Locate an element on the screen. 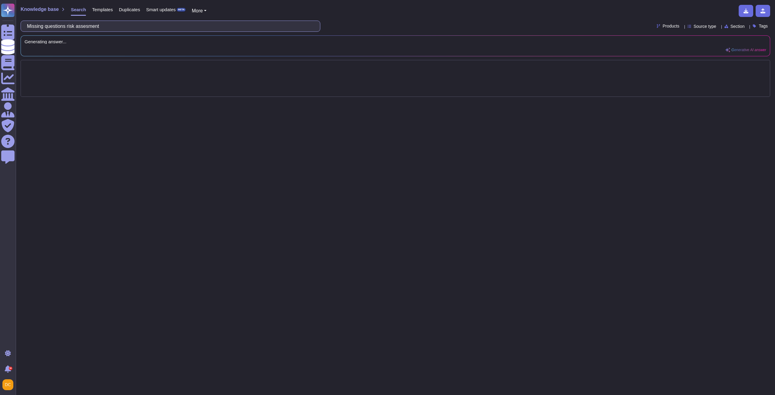 The height and width of the screenshot is (395, 775). input: Search a question or template... is located at coordinates (169, 26).